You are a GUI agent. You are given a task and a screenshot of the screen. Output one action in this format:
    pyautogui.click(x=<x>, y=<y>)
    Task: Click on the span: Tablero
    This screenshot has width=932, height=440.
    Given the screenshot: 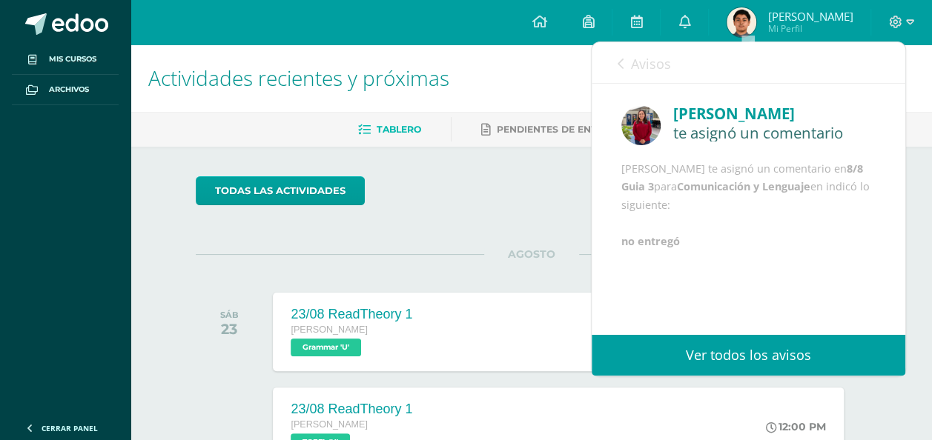 What is the action you would take?
    pyautogui.click(x=399, y=129)
    